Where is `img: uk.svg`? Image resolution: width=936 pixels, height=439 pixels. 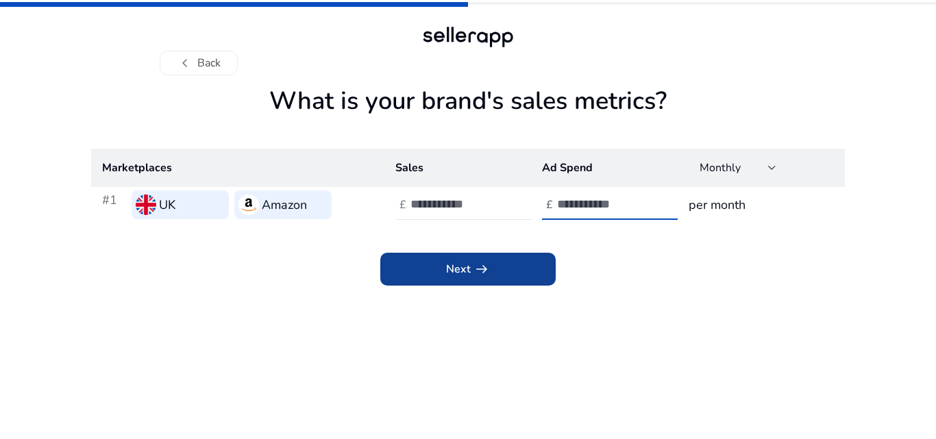
img: uk.svg is located at coordinates (146, 205).